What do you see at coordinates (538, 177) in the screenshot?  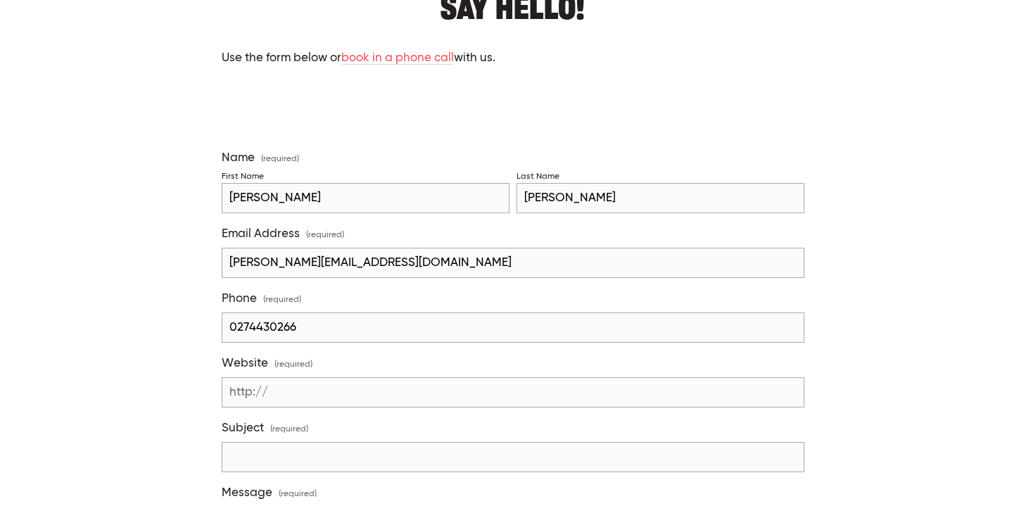 I see `div: Last Name` at bounding box center [538, 177].